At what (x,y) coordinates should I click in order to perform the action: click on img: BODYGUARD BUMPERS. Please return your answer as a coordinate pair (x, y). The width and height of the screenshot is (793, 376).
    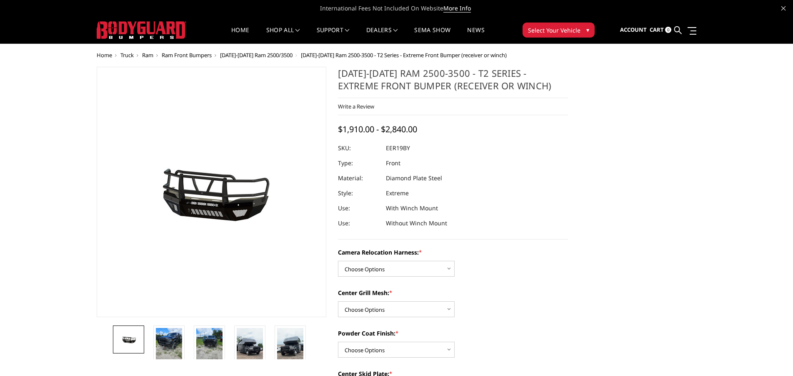
    Looking at the image, I should click on (141, 30).